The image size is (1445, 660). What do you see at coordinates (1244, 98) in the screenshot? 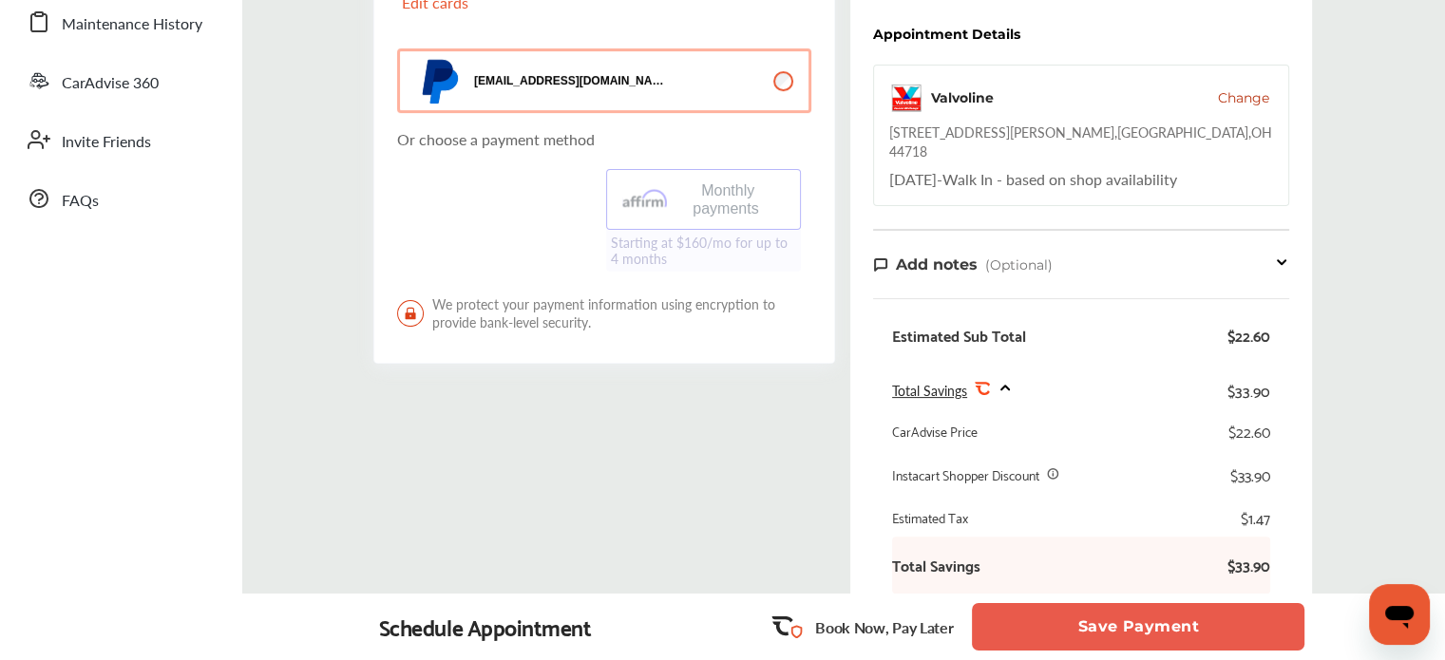
I see `span: Change` at bounding box center [1244, 98].